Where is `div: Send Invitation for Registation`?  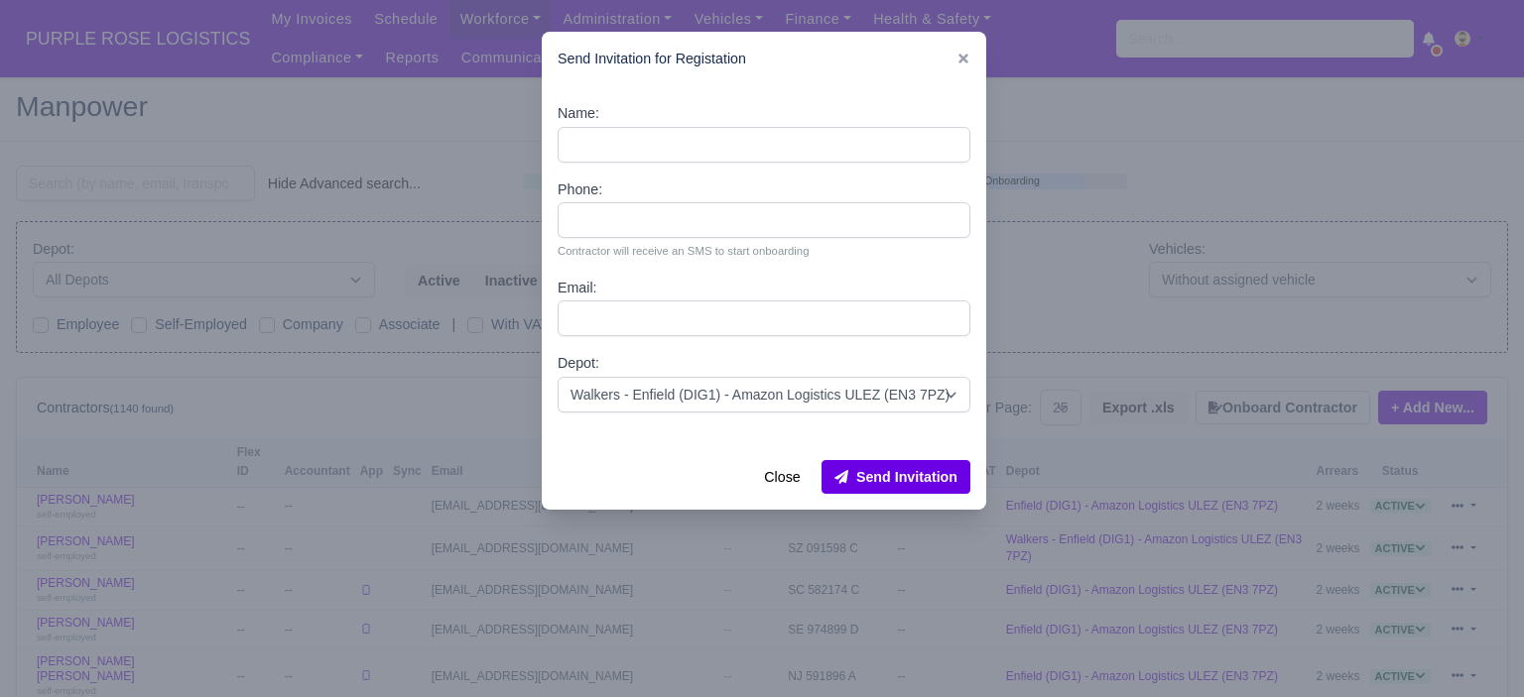
div: Send Invitation for Registation is located at coordinates (764, 59).